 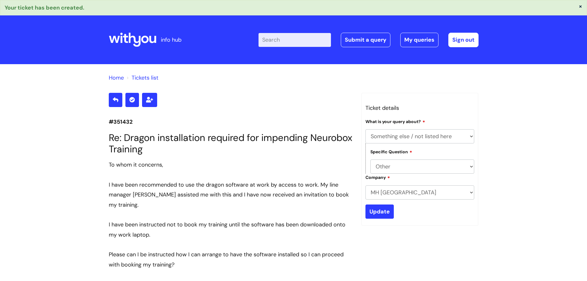 I want to click on label: Specific Question, so click(x=391, y=151).